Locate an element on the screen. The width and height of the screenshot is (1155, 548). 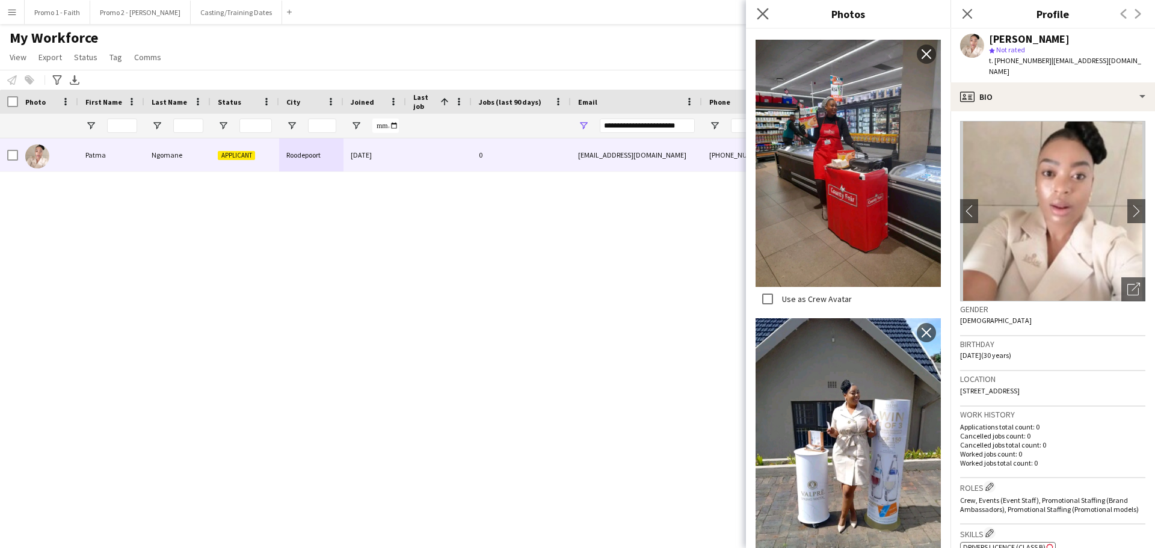
p: Applications total count: 0 is located at coordinates (1053, 427).